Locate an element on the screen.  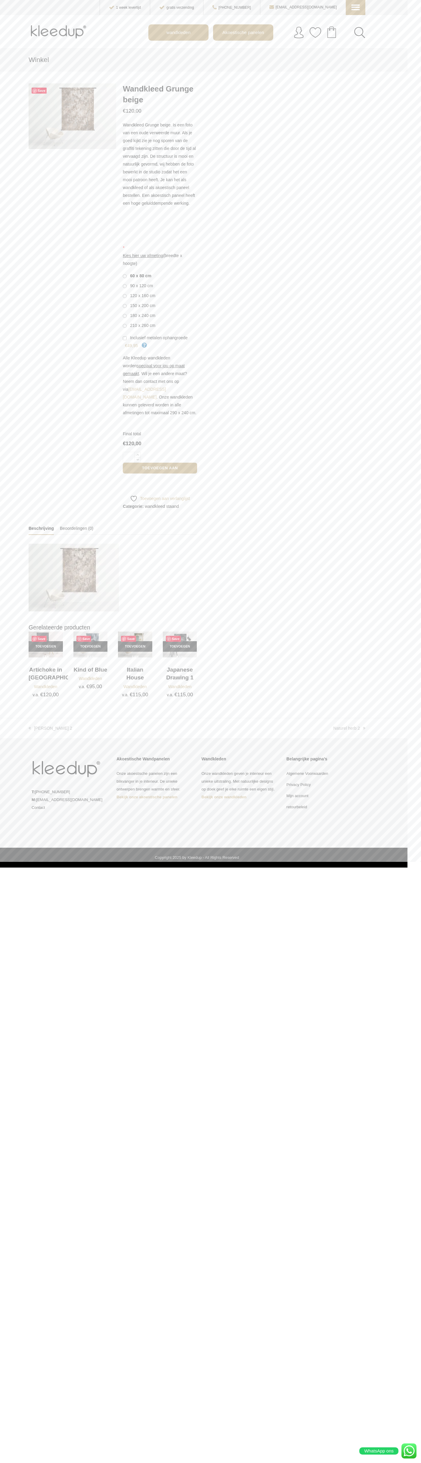
button: Toevoegen aan winkelwagen is located at coordinates (160, 468).